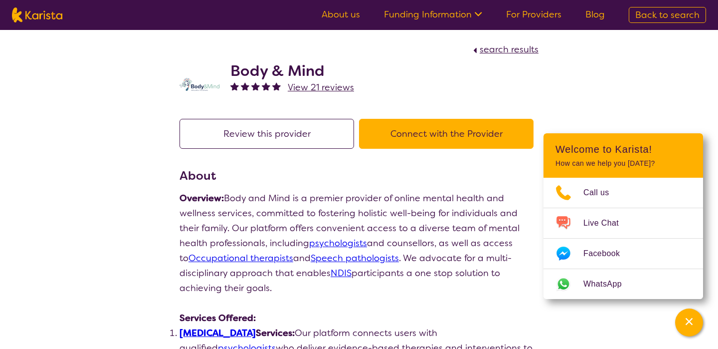 The width and height of the screenshot is (718, 349). I want to click on a: Back to search, so click(667, 15).